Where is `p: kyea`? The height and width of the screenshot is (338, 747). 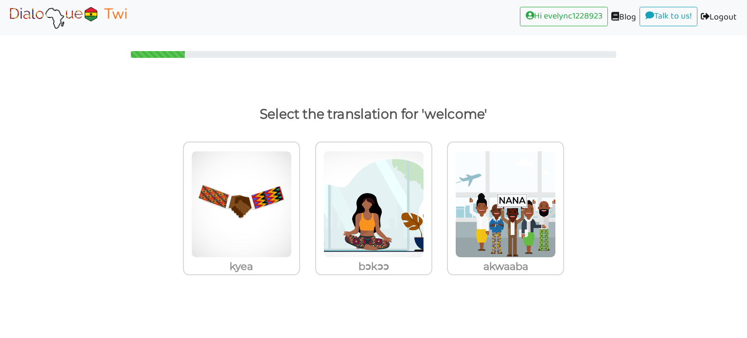
p: kyea is located at coordinates (241, 266).